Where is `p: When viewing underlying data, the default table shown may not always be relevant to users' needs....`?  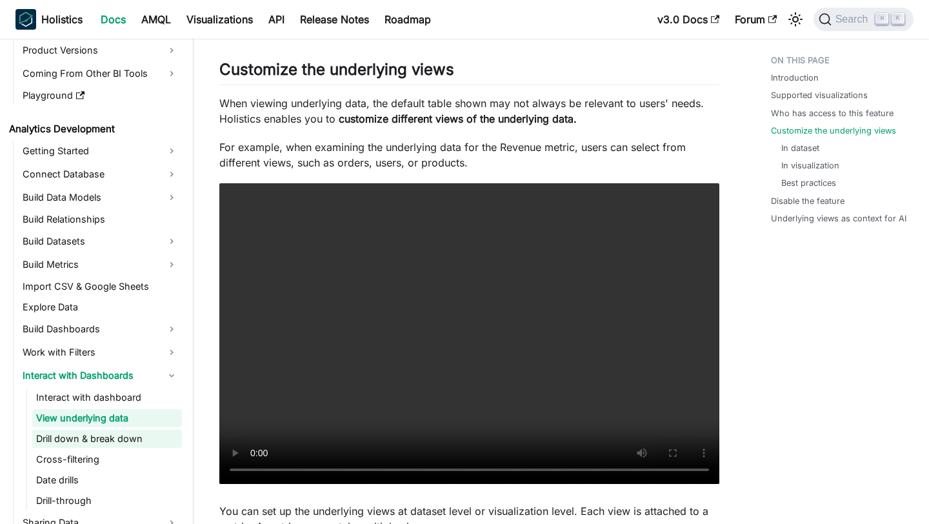 p: When viewing underlying data, the default table shown may not always be relevant to users' needs.... is located at coordinates (469, 111).